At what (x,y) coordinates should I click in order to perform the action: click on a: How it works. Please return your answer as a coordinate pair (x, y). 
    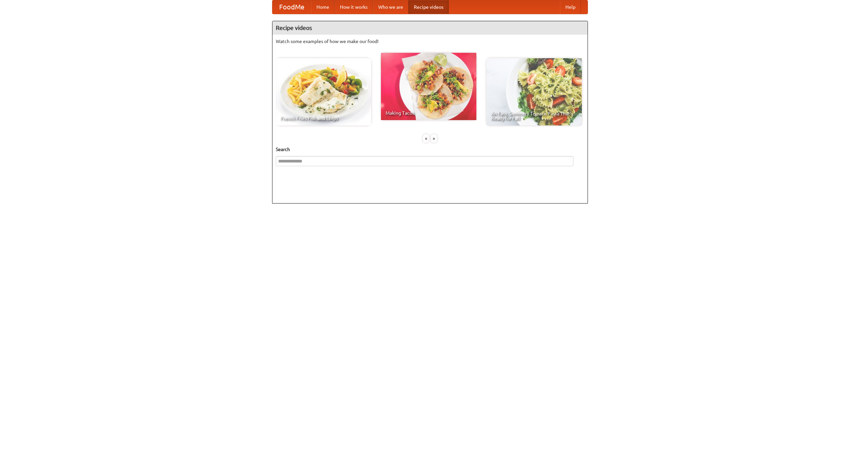
    Looking at the image, I should click on (354, 7).